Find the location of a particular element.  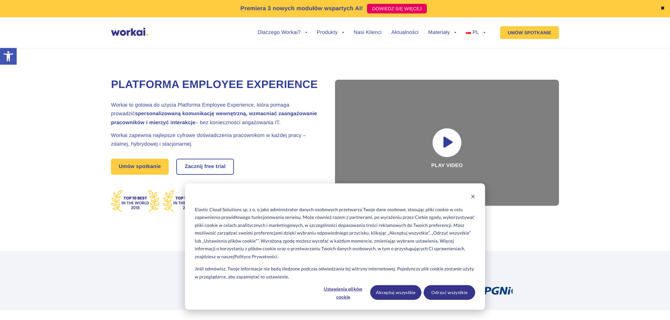

p: Jeśli odmówisz, Twoje informacje nie będą śledzone podczas odwiedzania tej witryny internetowej. ... is located at coordinates (335, 273).